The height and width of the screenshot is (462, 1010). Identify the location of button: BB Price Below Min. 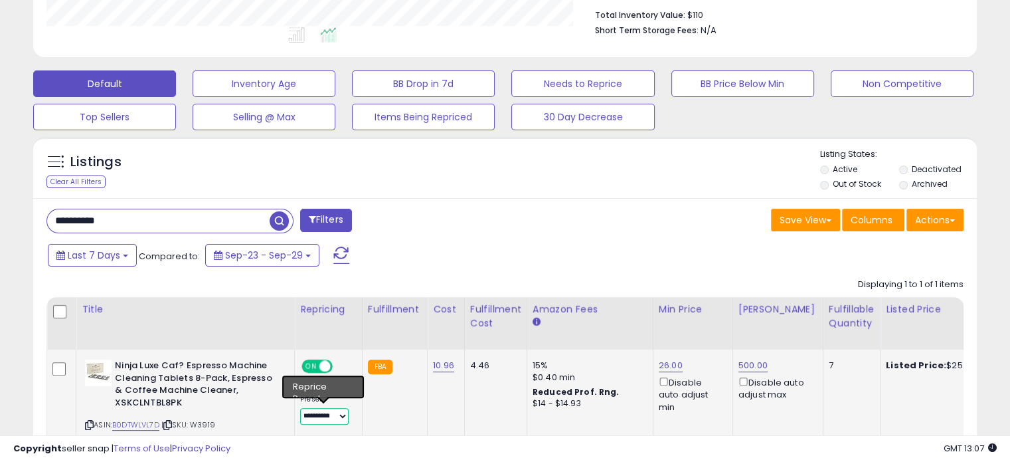
(742, 84).